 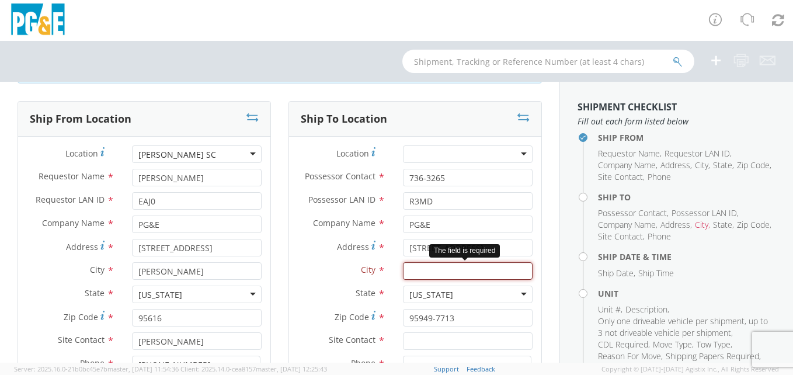 What do you see at coordinates (616, 273) in the screenshot?
I see `span: Ship Date` at bounding box center [616, 273].